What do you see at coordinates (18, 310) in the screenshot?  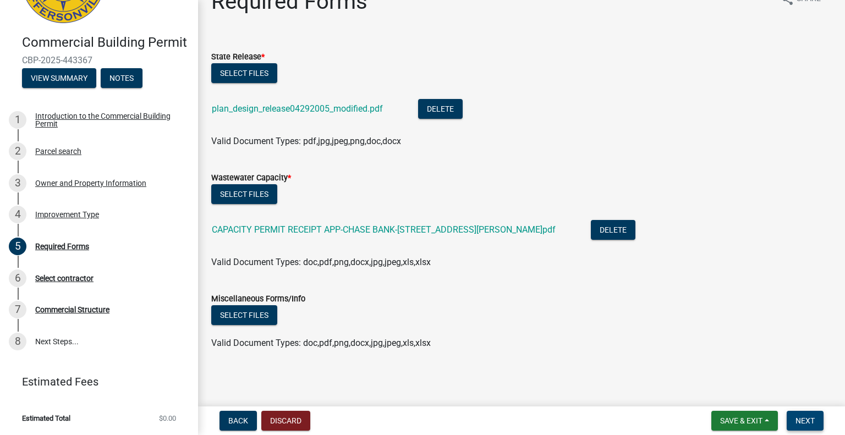 I see `div: 7` at bounding box center [18, 310].